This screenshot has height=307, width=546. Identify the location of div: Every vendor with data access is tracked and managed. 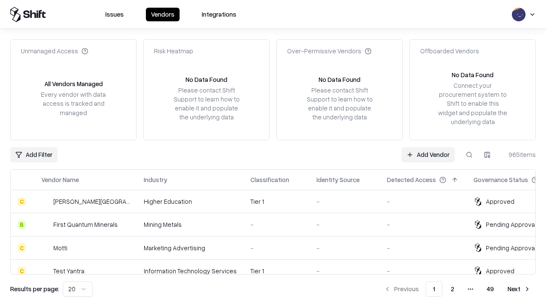
(73, 103).